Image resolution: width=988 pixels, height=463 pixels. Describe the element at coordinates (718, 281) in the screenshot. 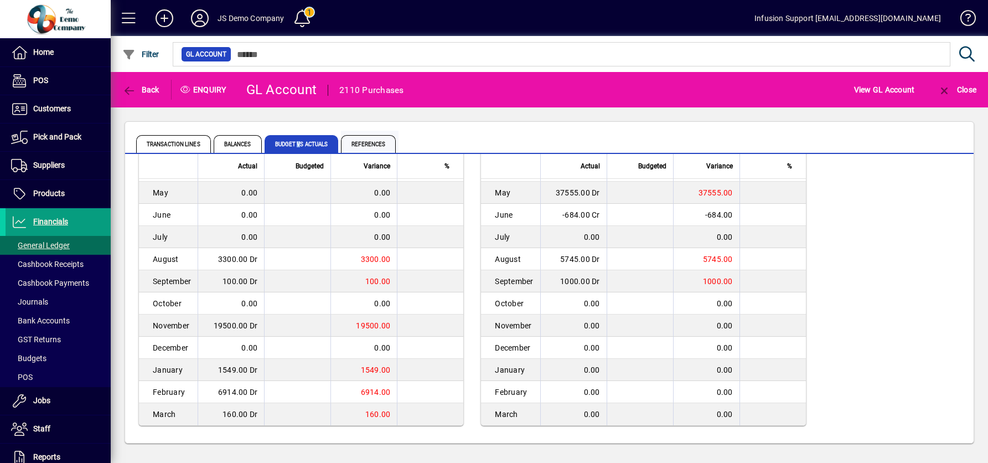

I see `span: 1000.00` at that location.